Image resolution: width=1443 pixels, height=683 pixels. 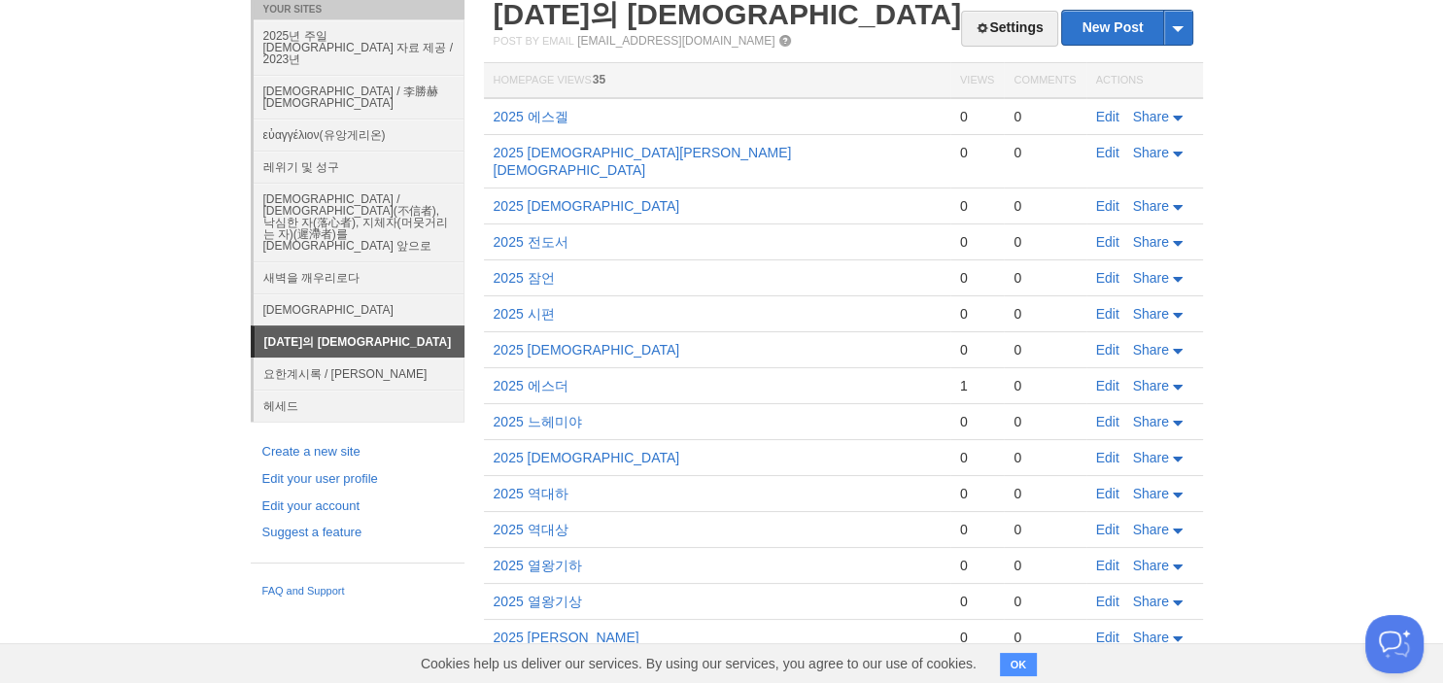 I want to click on a: 2025 시편, so click(x=524, y=314).